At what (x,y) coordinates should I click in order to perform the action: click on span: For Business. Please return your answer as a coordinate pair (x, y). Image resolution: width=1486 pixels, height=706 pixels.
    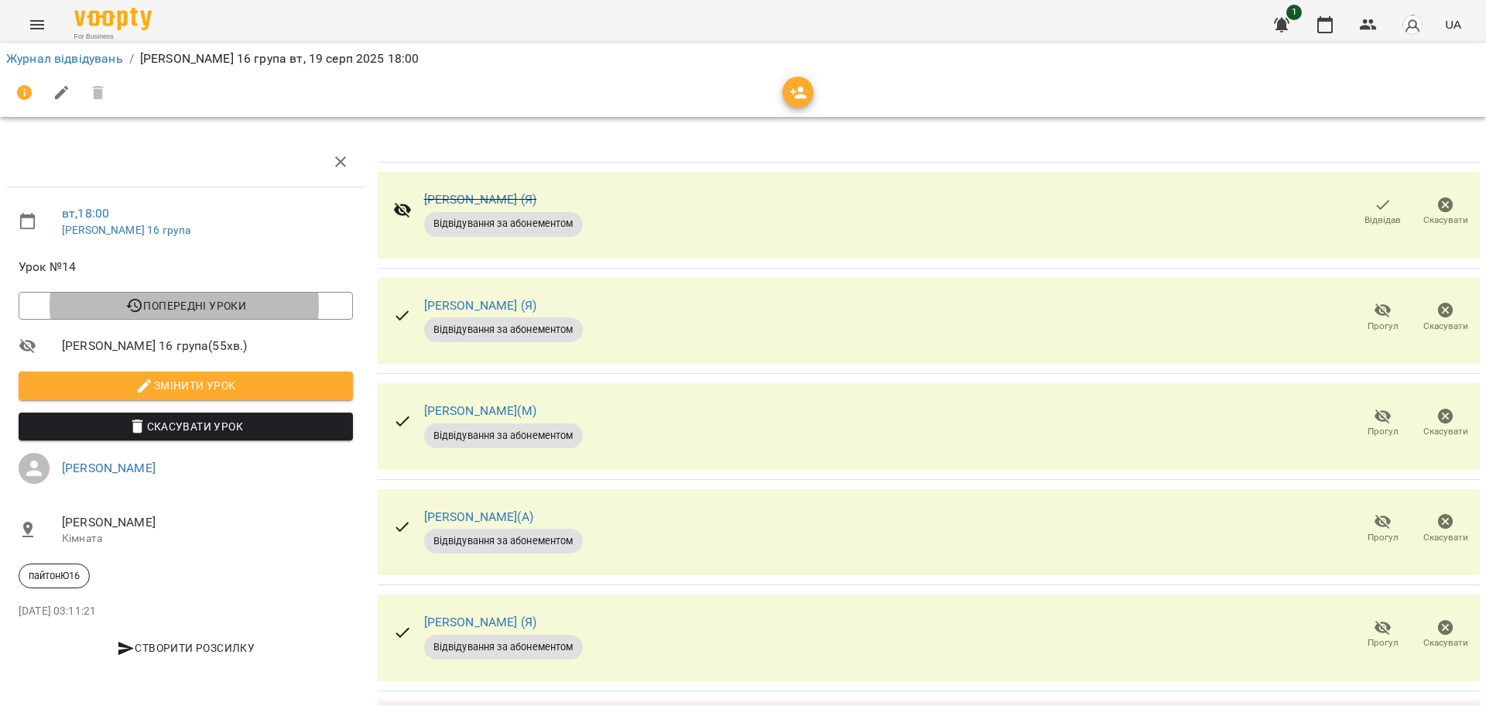
    Looking at the image, I should click on (113, 36).